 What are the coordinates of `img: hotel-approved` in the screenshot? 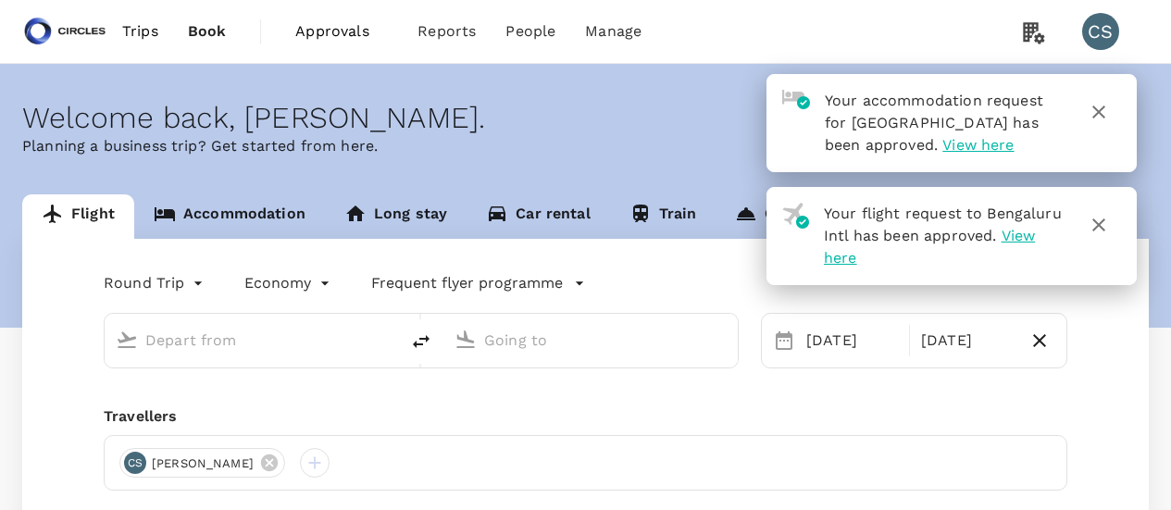 It's located at (796, 99).